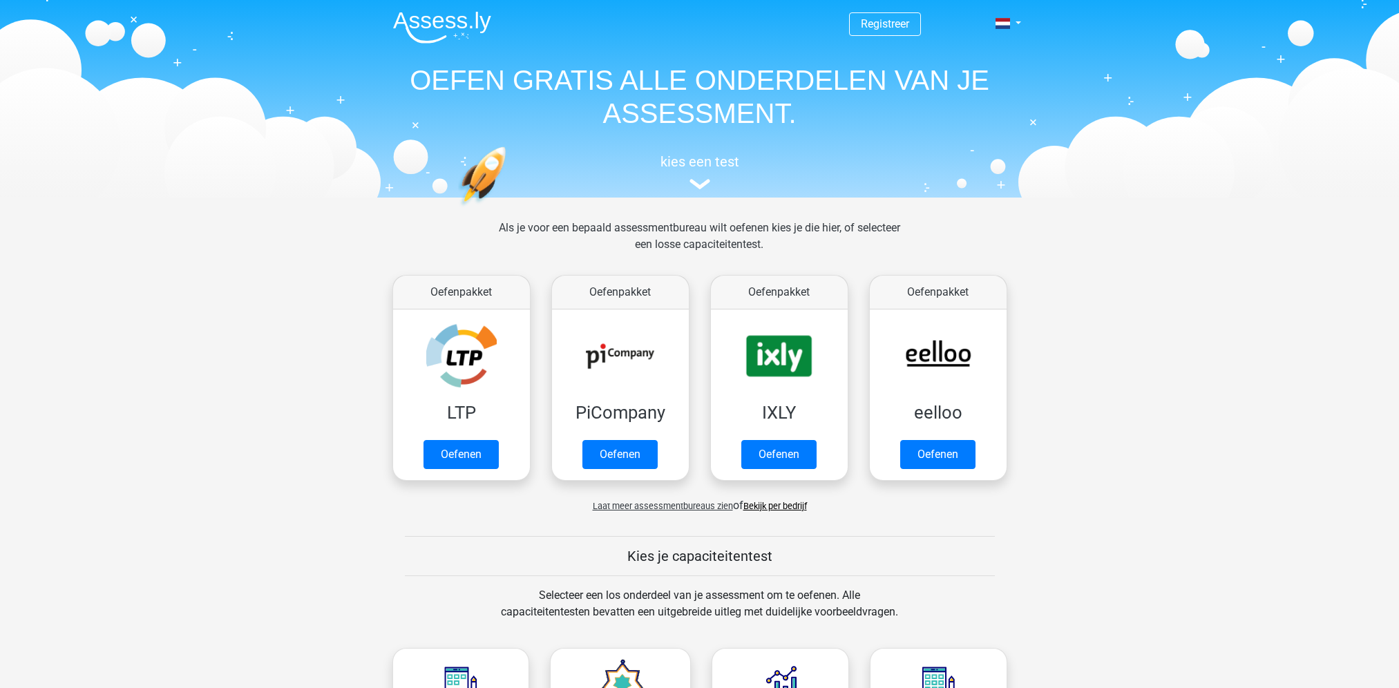 Image resolution: width=1399 pixels, height=688 pixels. I want to click on div: of, so click(700, 500).